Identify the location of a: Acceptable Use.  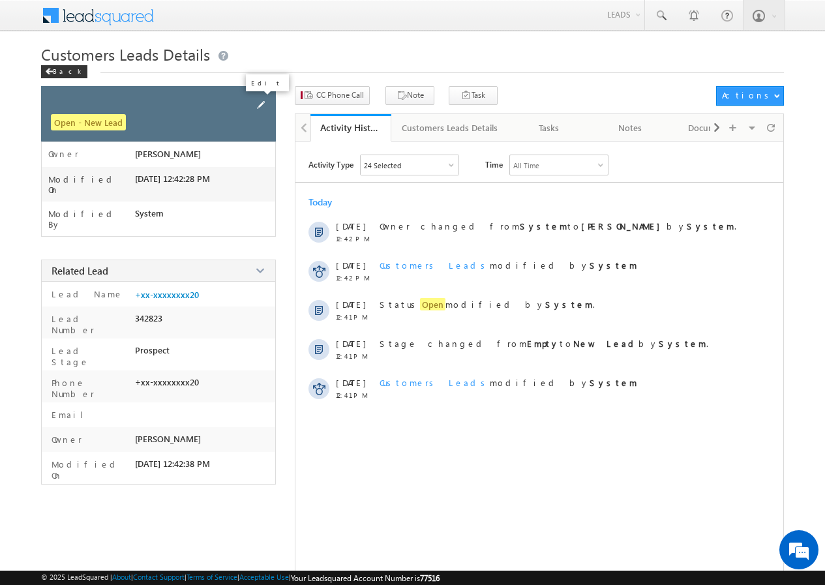
(264, 576).